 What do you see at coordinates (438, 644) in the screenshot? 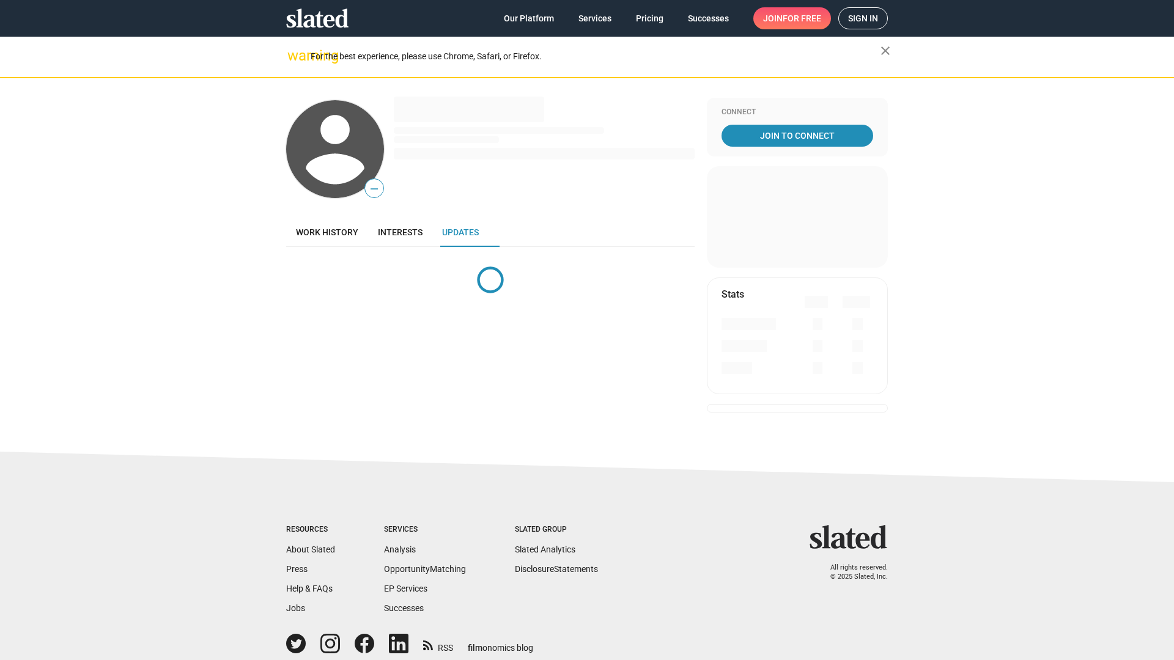
I see `a: RSS` at bounding box center [438, 644].